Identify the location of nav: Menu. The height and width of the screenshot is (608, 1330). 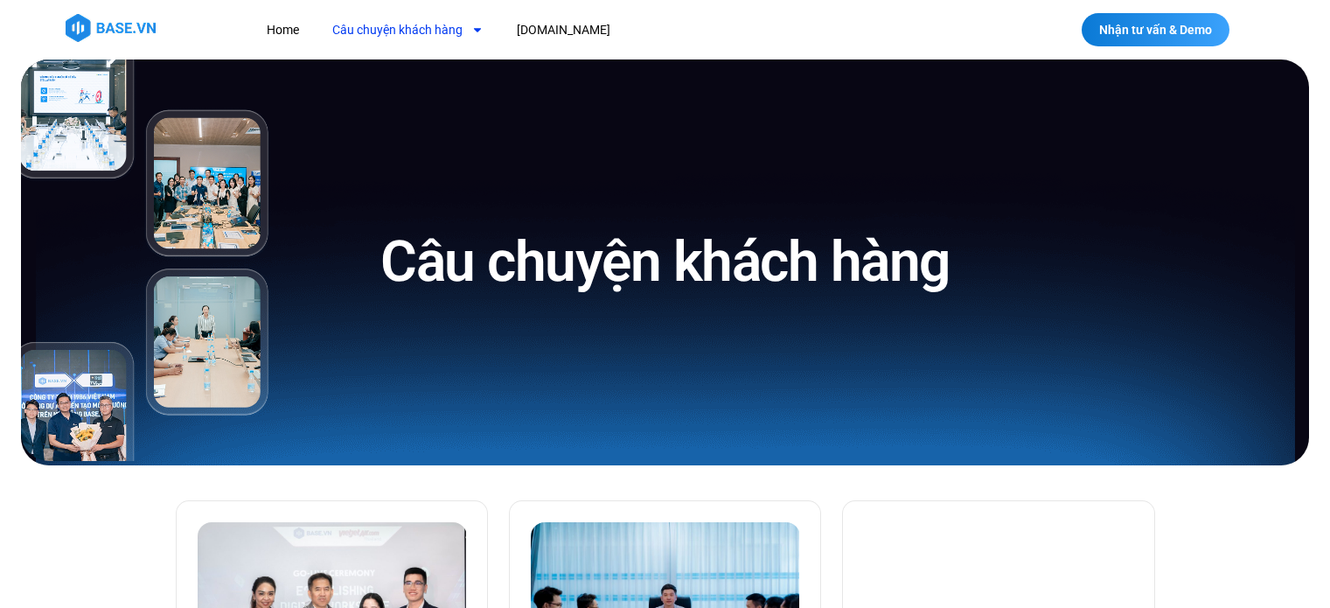
(592, 30).